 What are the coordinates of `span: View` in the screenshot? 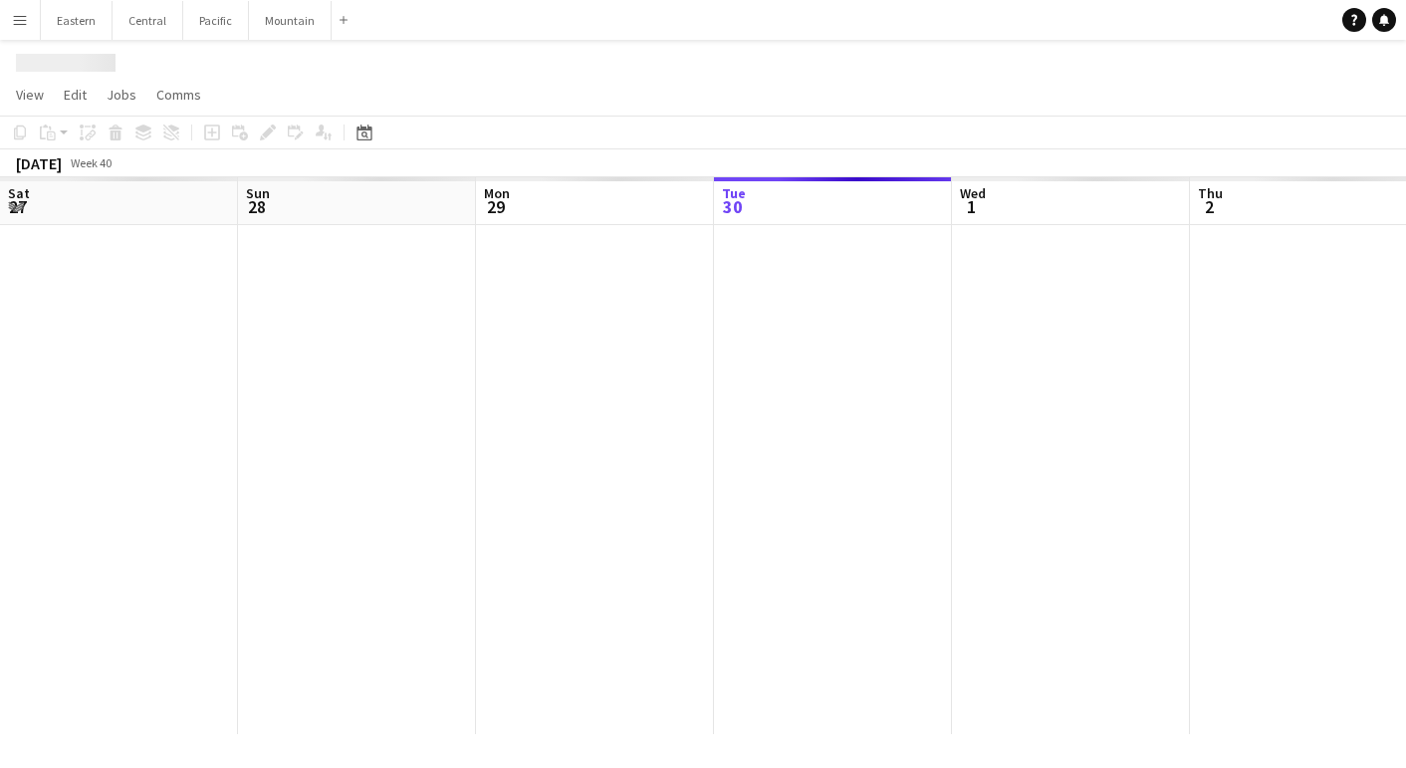 It's located at (30, 95).